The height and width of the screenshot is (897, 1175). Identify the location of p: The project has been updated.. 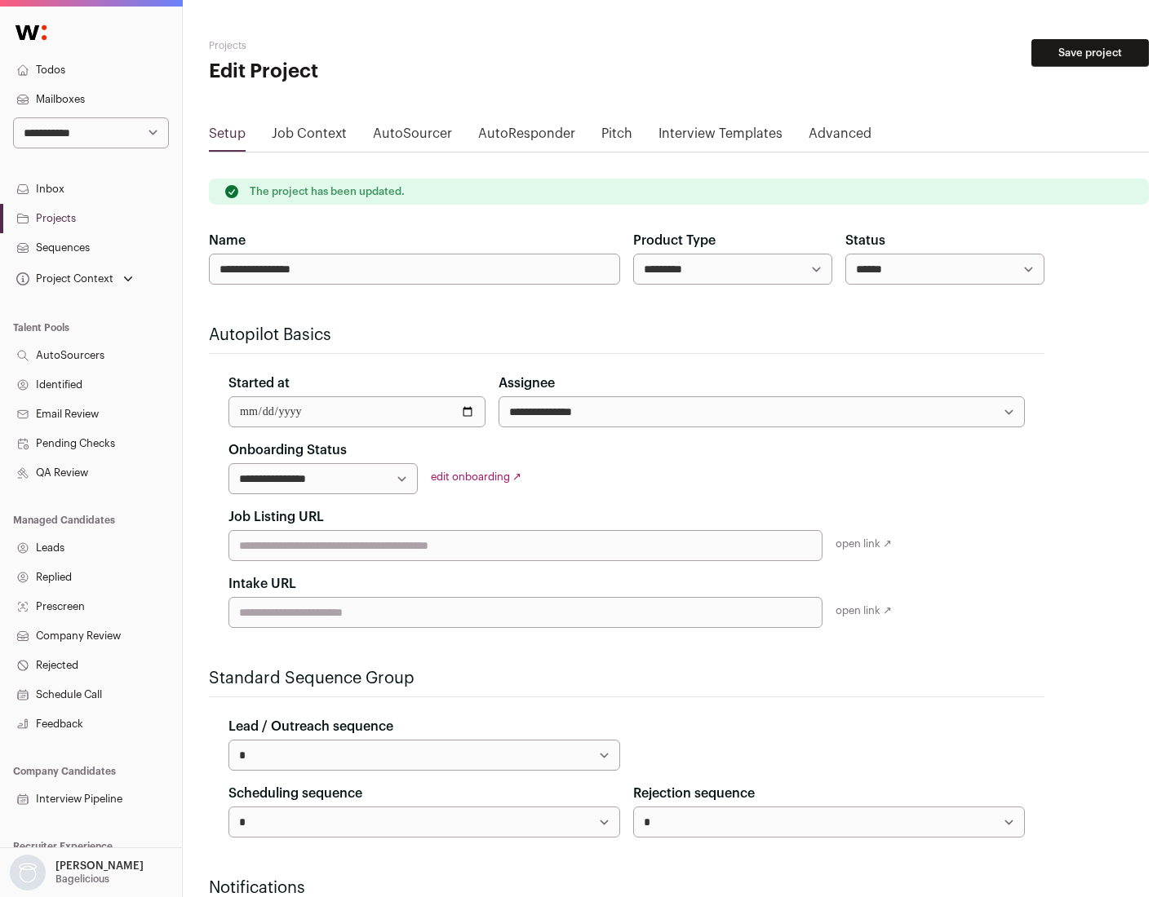
(327, 192).